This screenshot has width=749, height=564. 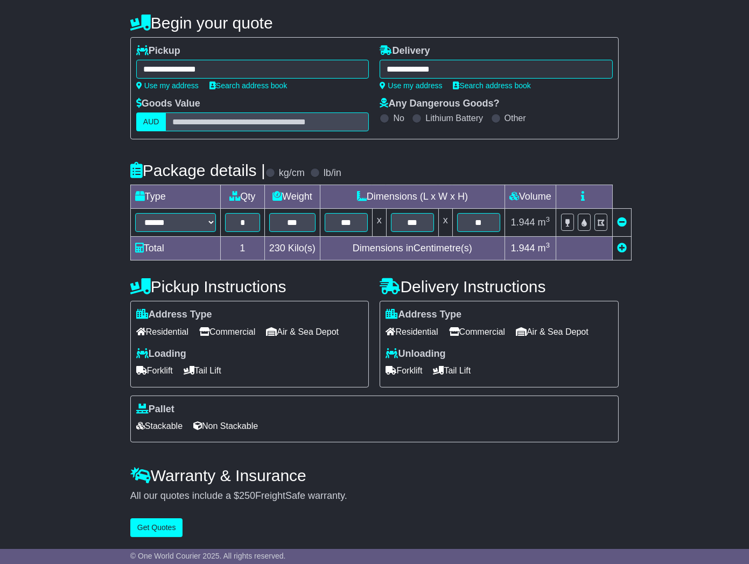 What do you see at coordinates (151, 122) in the screenshot?
I see `label: AUD` at bounding box center [151, 122].